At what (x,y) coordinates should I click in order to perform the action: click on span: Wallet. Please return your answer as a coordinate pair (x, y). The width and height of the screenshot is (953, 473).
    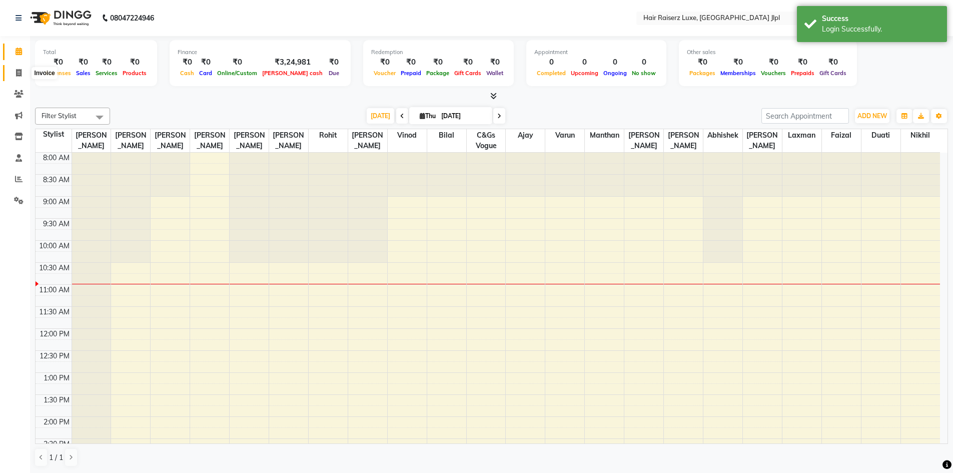
    Looking at the image, I should click on (495, 73).